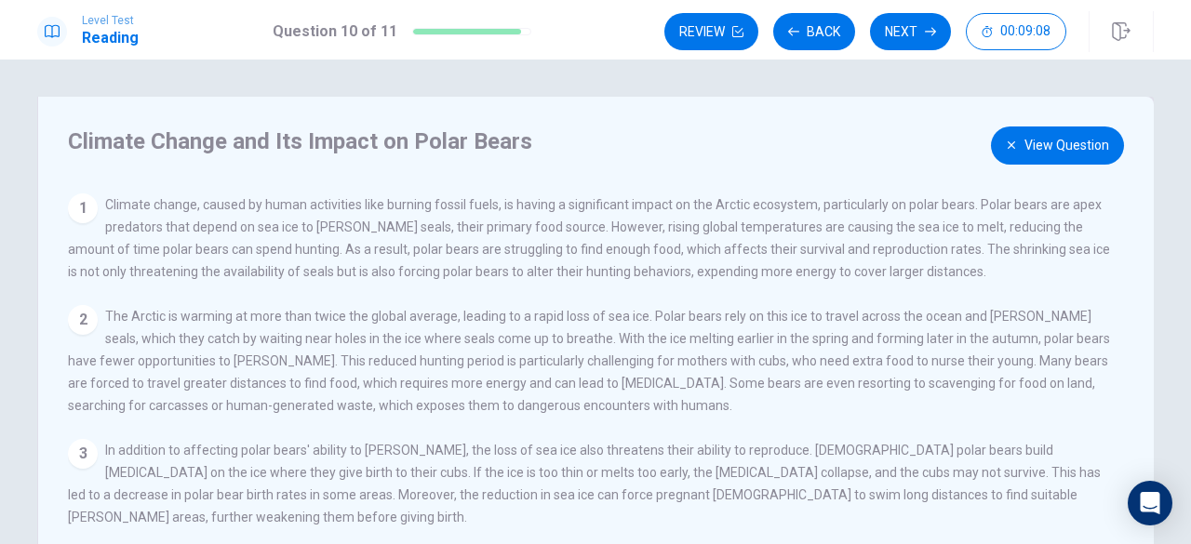  I want to click on button: Next, so click(910, 32).